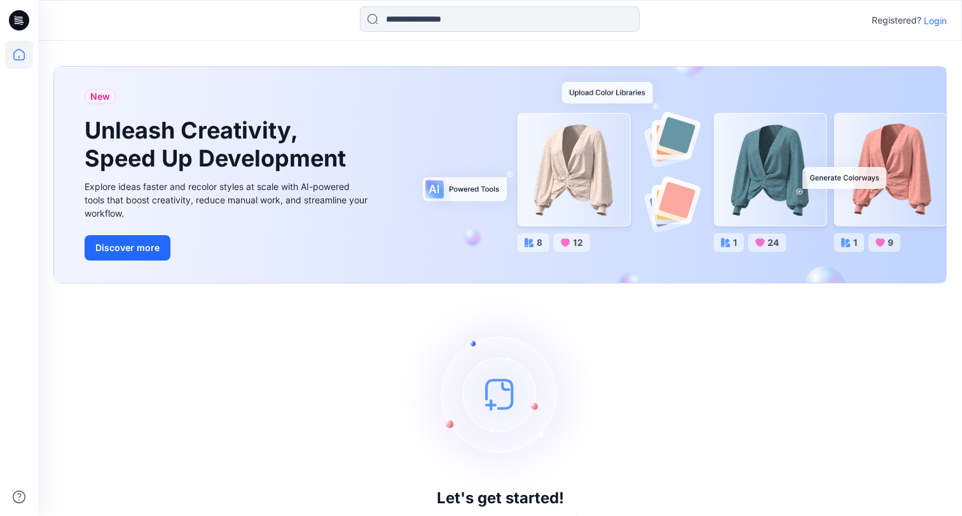 The image size is (962, 516). Describe the element at coordinates (127, 248) in the screenshot. I see `button: Discover more` at that location.